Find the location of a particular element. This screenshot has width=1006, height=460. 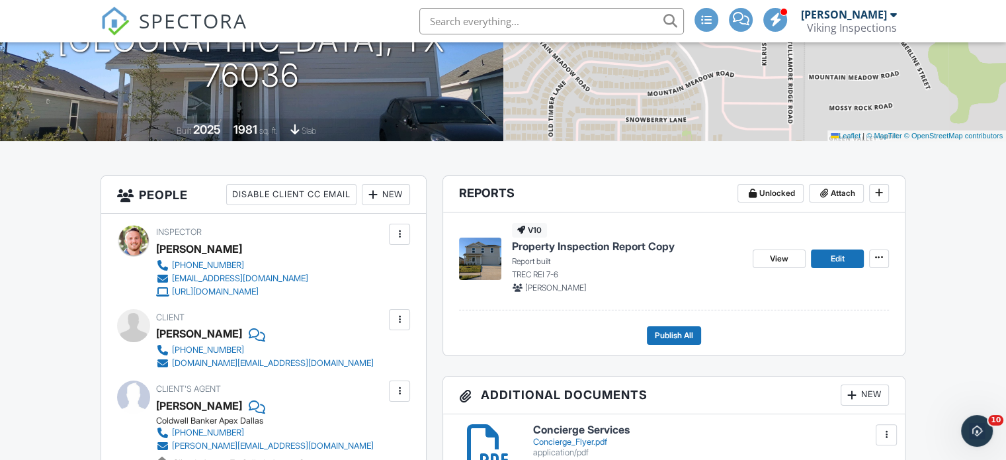

h6: Concierge Services is located at coordinates (711, 430).